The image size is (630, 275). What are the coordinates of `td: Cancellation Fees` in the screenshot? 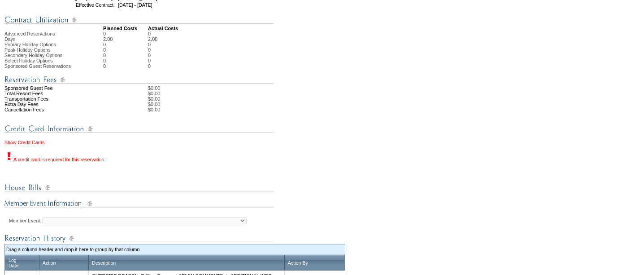 It's located at (54, 109).